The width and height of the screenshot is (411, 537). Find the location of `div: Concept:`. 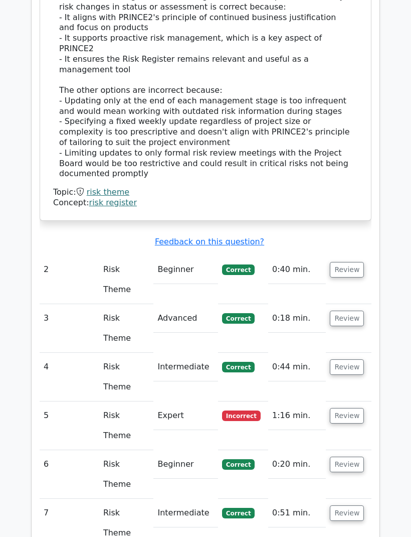

div: Concept: is located at coordinates (206, 203).